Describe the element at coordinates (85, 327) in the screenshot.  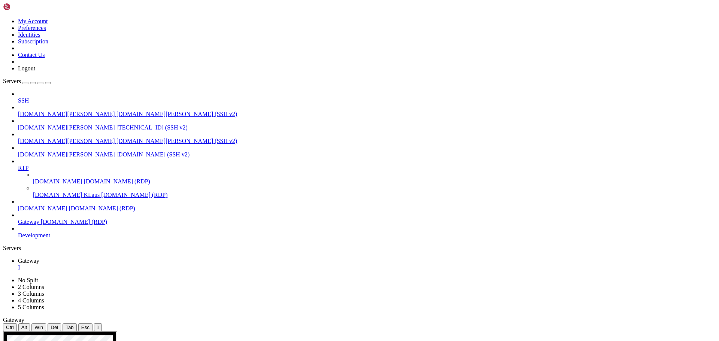
I see `button: Esc` at that location.